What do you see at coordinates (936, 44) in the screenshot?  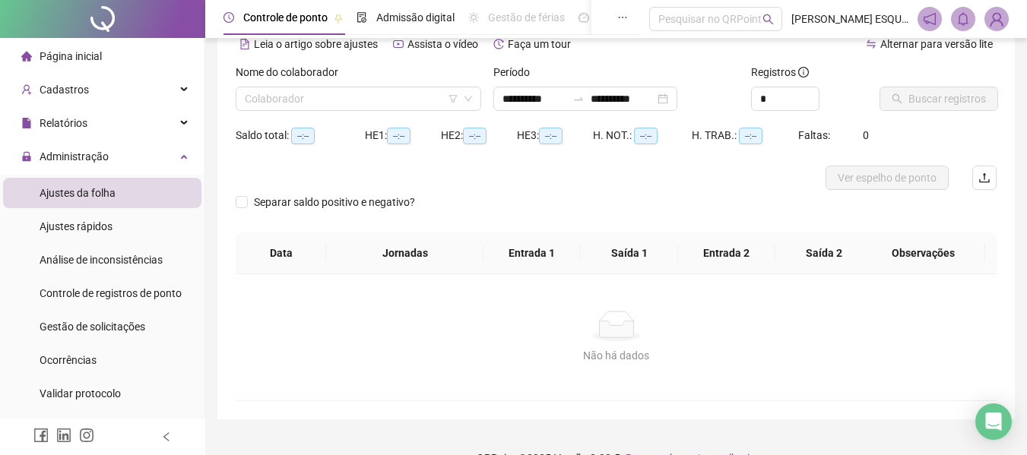 I see `span: Alternar para versão lite` at bounding box center [936, 44].